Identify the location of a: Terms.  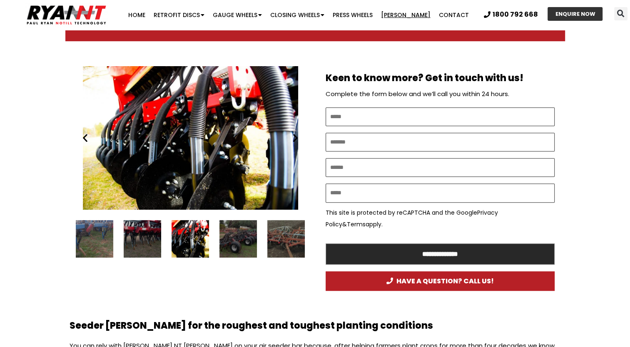
(356, 224).